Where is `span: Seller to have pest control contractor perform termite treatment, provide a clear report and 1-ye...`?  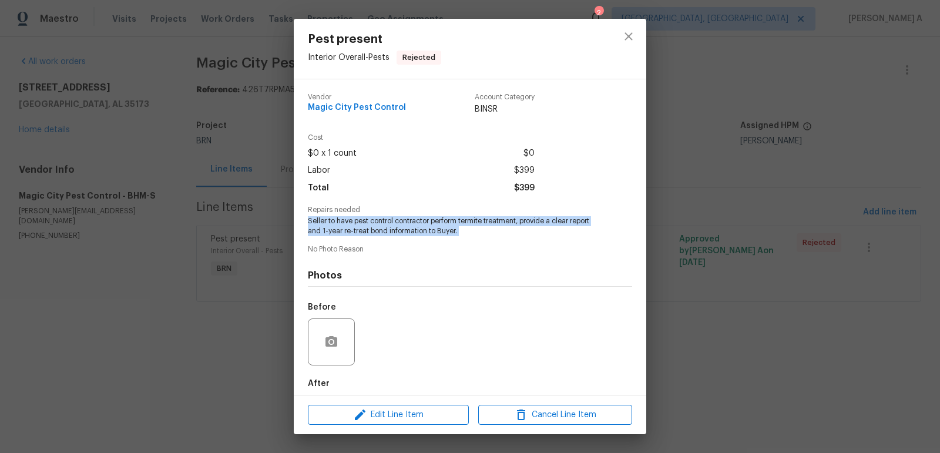
span: Seller to have pest control contractor perform termite treatment, provide a clear report and 1-ye... is located at coordinates (454, 226).